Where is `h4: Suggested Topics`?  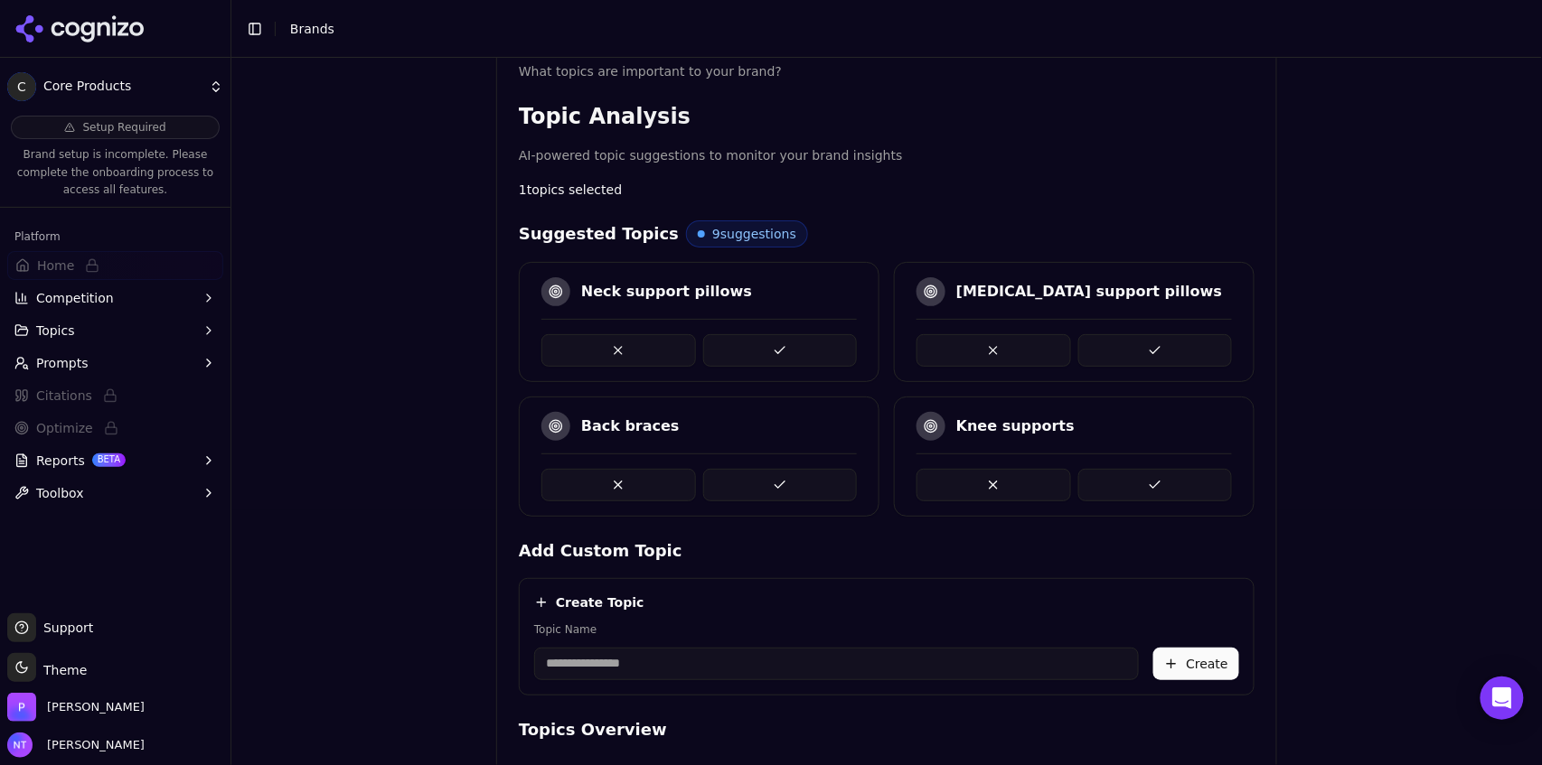
h4: Suggested Topics is located at coordinates (598, 234).